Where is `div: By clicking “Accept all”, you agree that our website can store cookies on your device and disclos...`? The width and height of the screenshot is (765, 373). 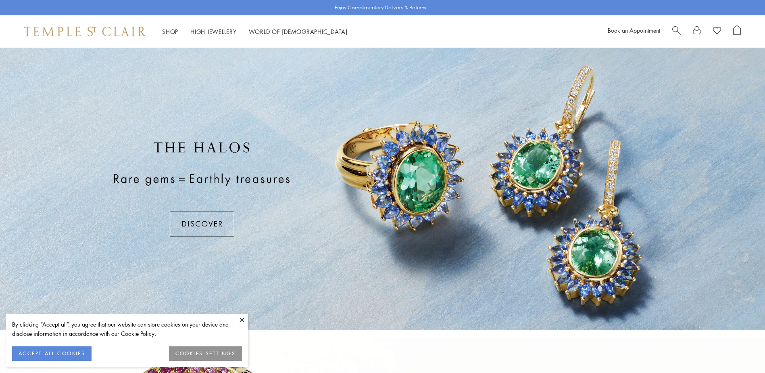 div: By clicking “Accept all”, you agree that our website can store cookies on your device and disclos... is located at coordinates (127, 329).